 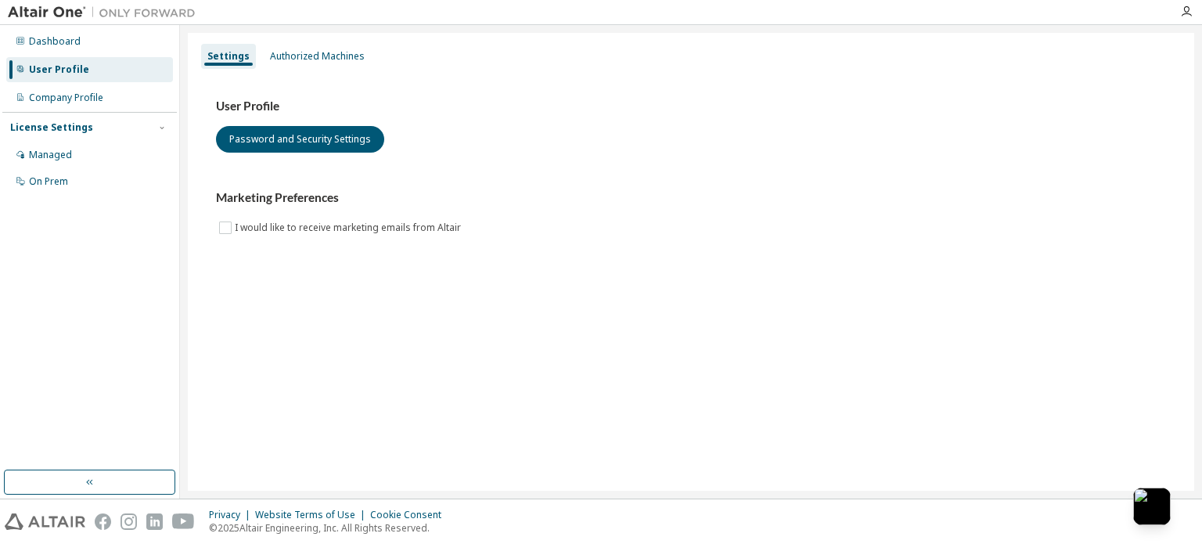 What do you see at coordinates (329, 527) in the screenshot?
I see `p: © 2025 Altair Engineering, Inc. All Rights Reserved.` at bounding box center [329, 527].